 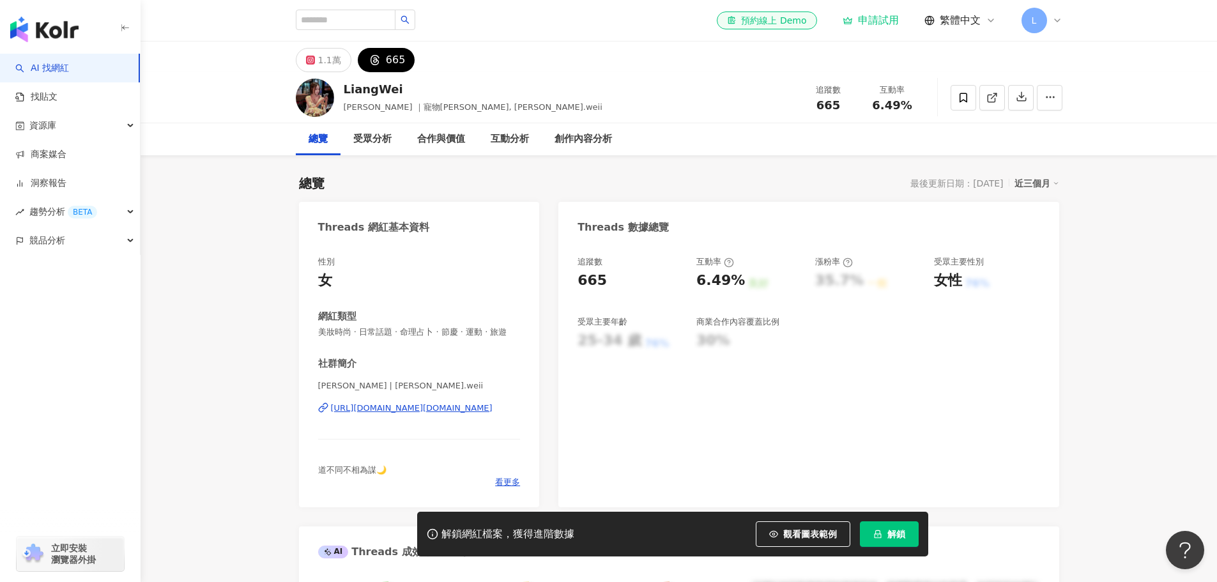 What do you see at coordinates (41, 155) in the screenshot?
I see `a: 商案媒合` at bounding box center [41, 155].